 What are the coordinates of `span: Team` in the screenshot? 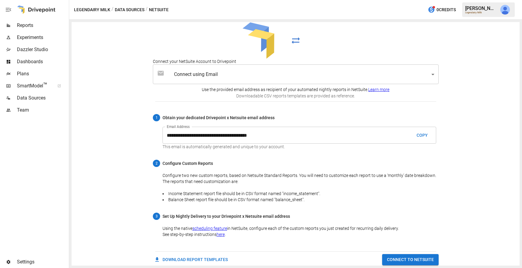 It's located at (42, 110).